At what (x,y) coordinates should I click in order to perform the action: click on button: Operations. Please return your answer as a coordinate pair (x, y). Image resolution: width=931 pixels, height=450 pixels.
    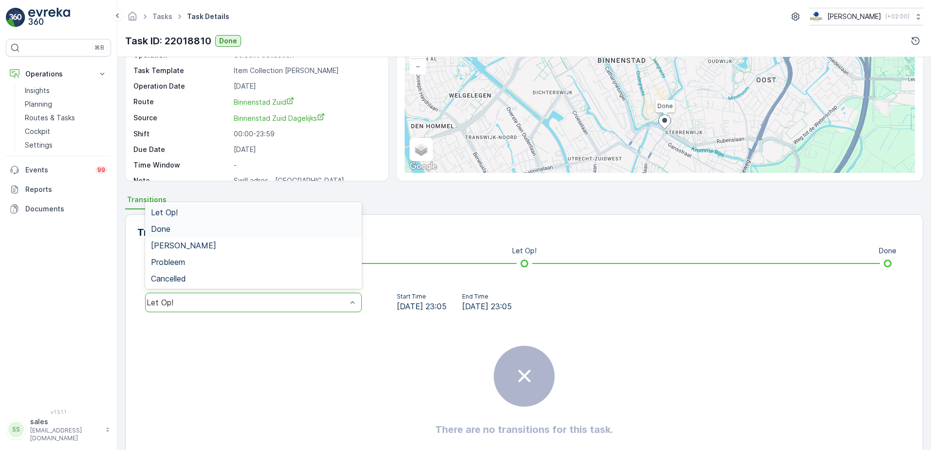
    Looking at the image, I should click on (58, 74).